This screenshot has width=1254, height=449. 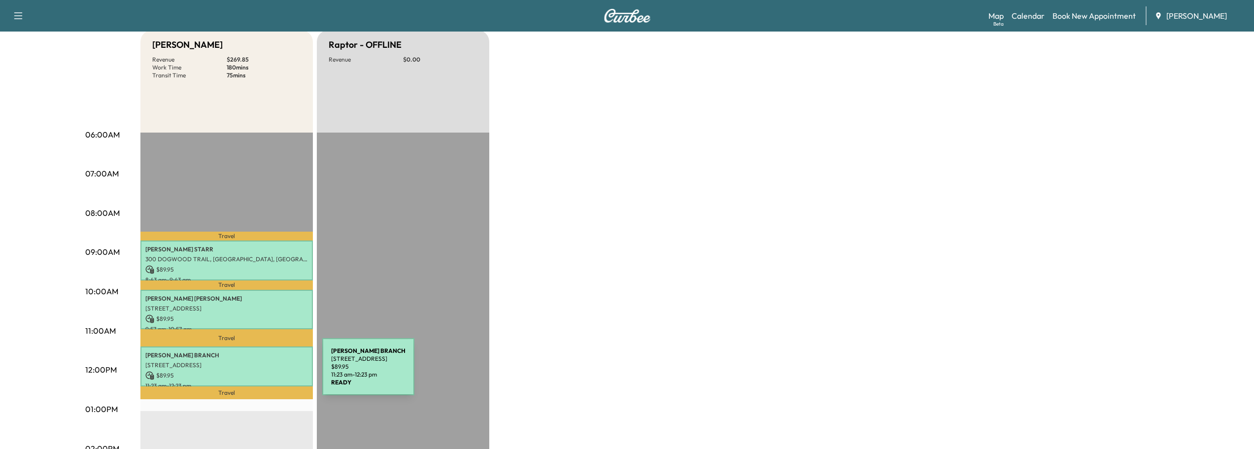 I want to click on p: 8:43 am - 9:43 am, so click(x=227, y=280).